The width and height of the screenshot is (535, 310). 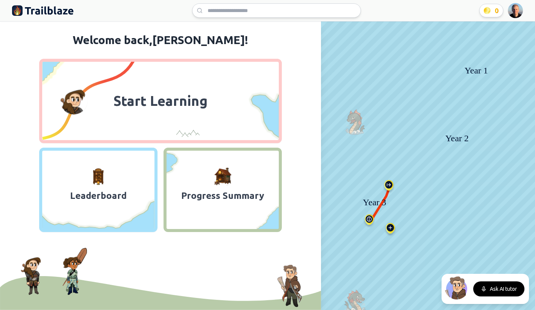 I want to click on img: Male explorer, so click(x=31, y=276).